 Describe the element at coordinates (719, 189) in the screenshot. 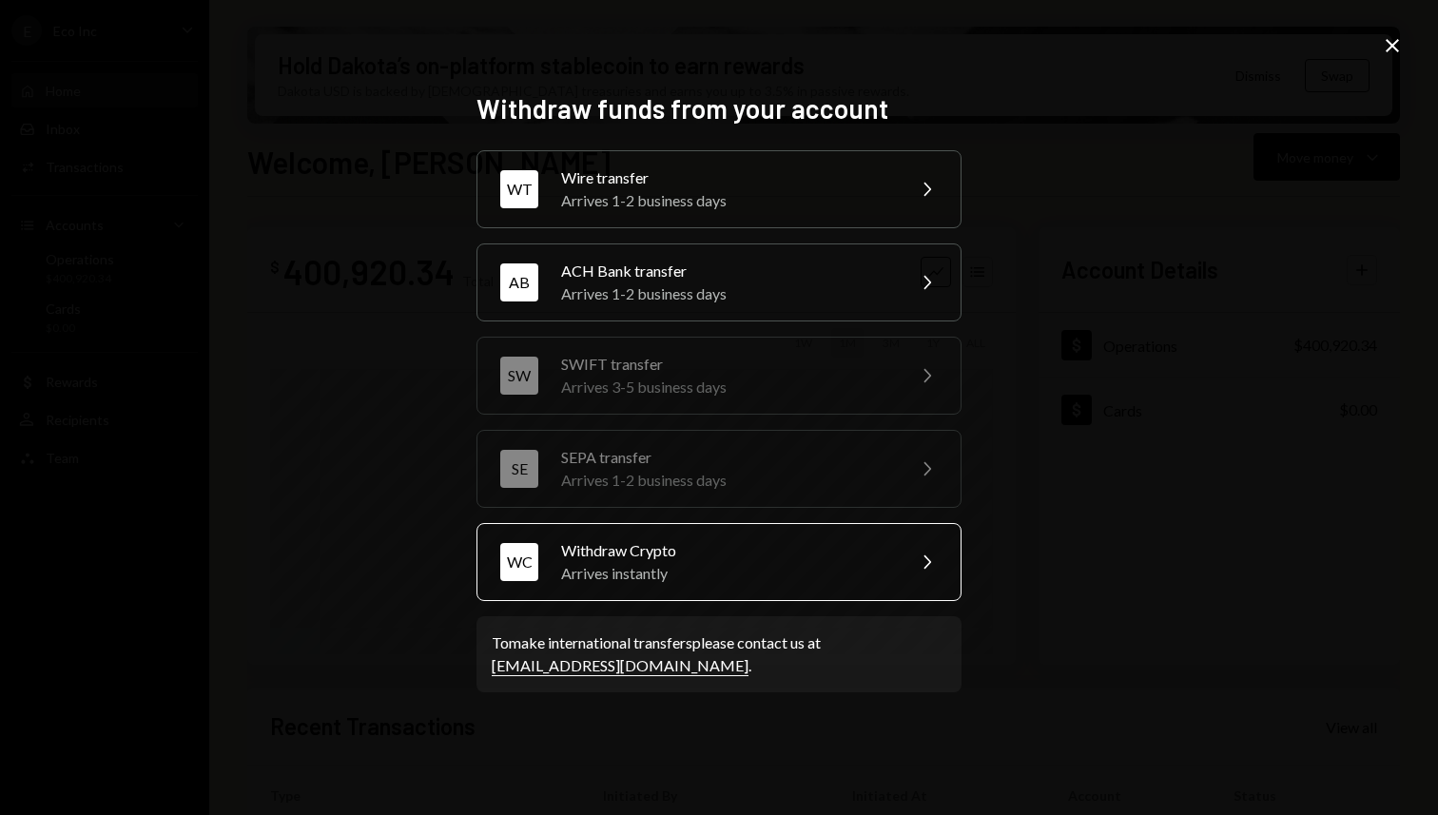

I see `button: WTWire transferArrives 1-2 business days` at that location.